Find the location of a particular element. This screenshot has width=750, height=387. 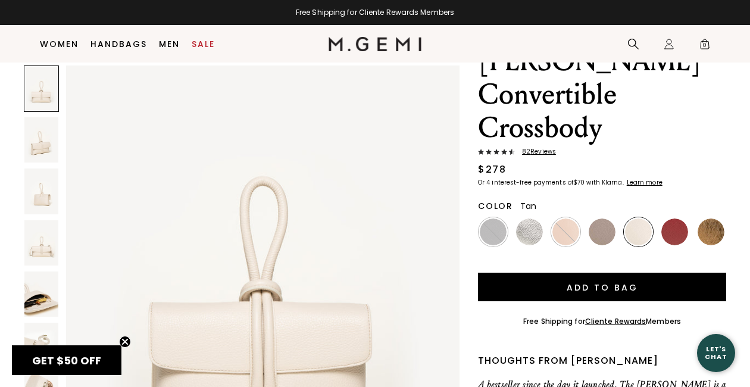

span: Tan is located at coordinates (529, 206).